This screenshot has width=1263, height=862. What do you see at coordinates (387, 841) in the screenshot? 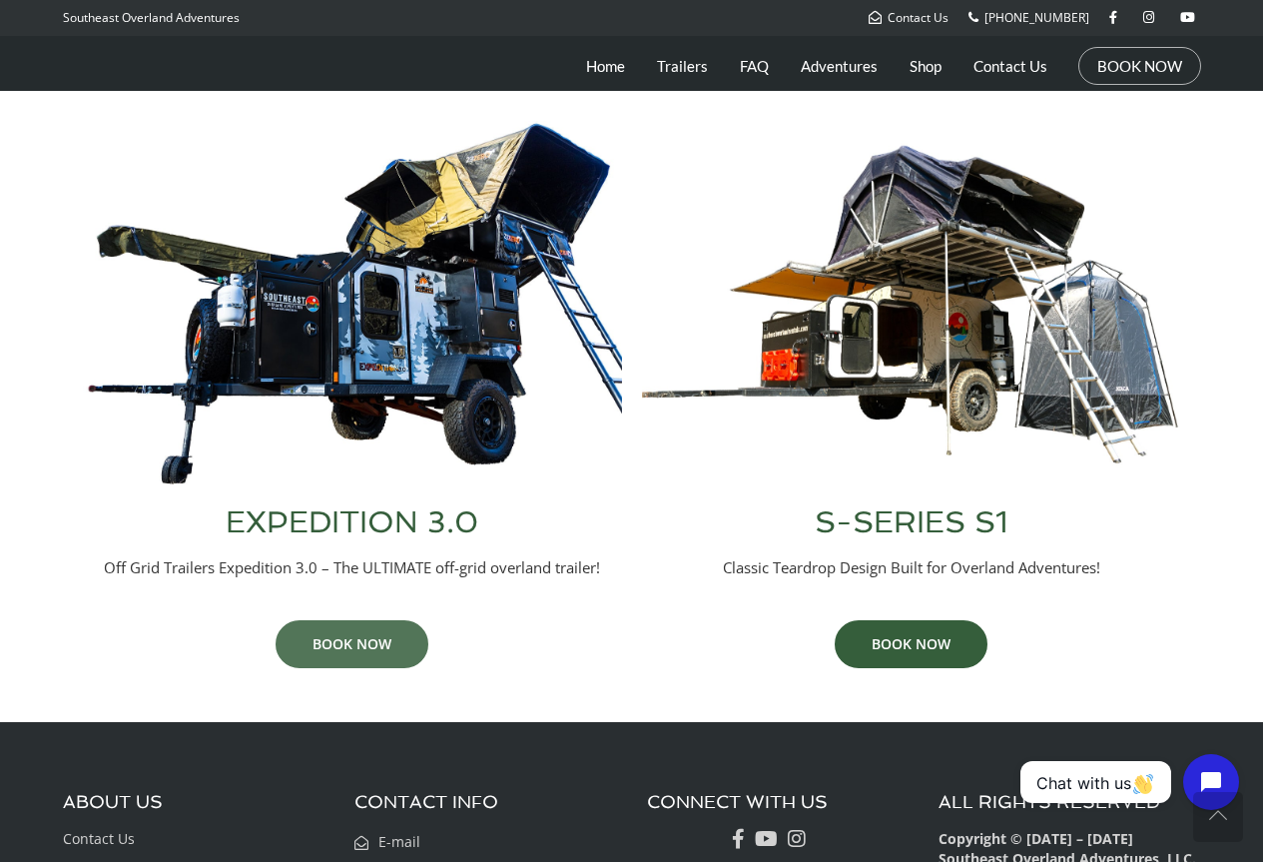
I see `a: E-mail` at bounding box center [387, 841].